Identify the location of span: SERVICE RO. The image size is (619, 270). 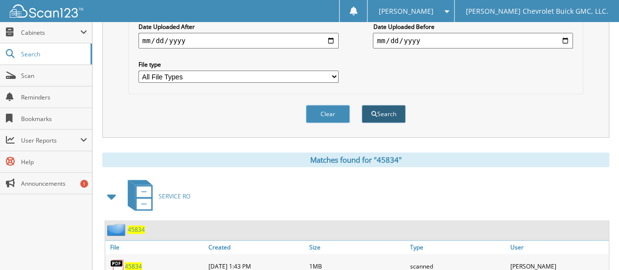
(174, 196).